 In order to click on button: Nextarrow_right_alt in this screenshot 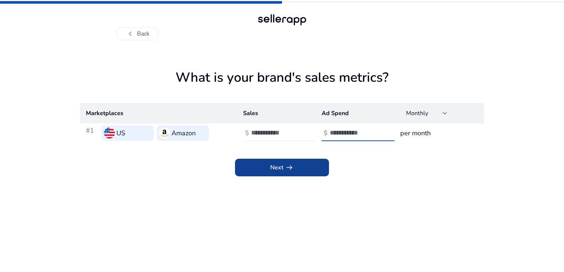, I will do `click(282, 168)`.